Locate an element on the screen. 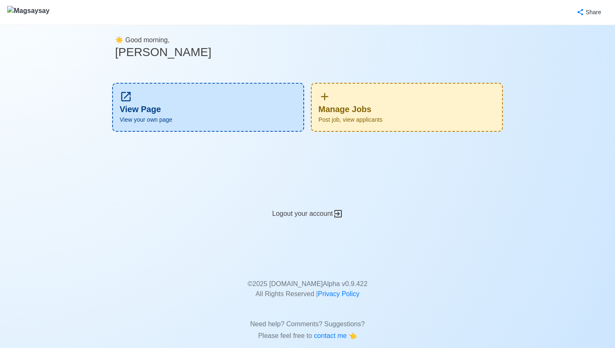 This screenshot has height=348, width=615. div: Manage Jobs is located at coordinates (407, 107).